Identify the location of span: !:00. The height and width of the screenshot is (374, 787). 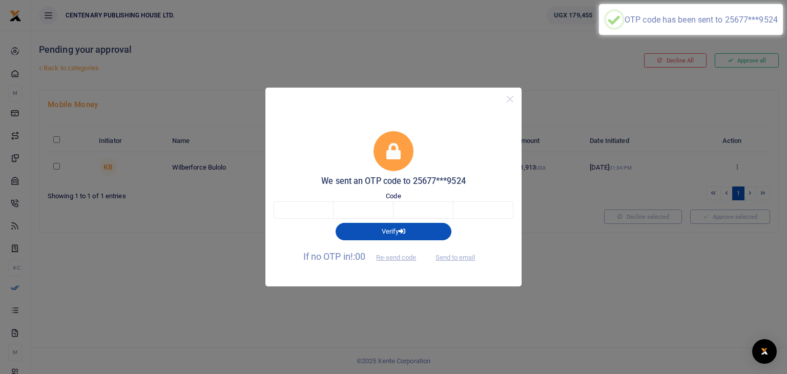
(358, 256).